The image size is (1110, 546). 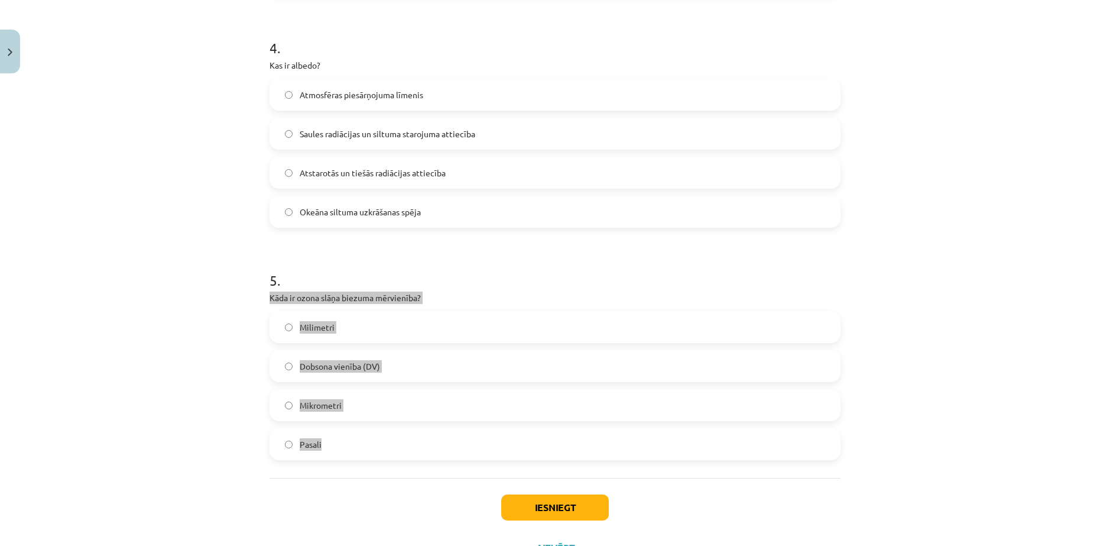 I want to click on input: Mikrometri, so click(x=289, y=405).